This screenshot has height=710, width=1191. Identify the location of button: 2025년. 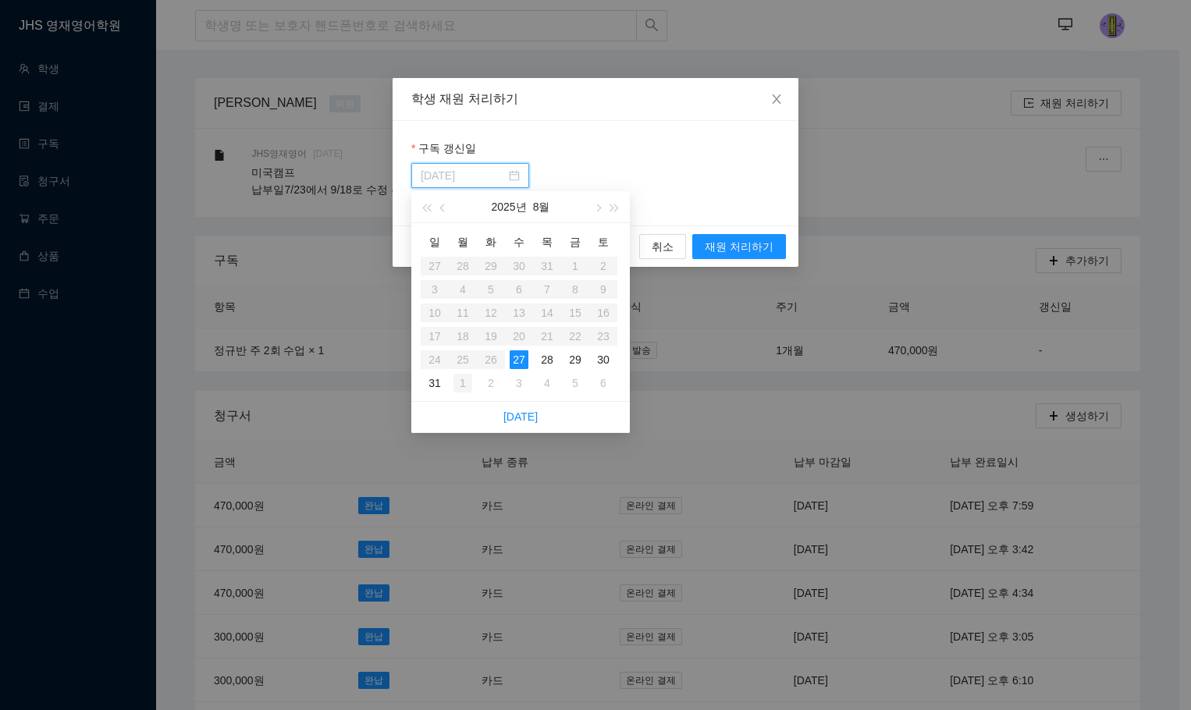
(509, 207).